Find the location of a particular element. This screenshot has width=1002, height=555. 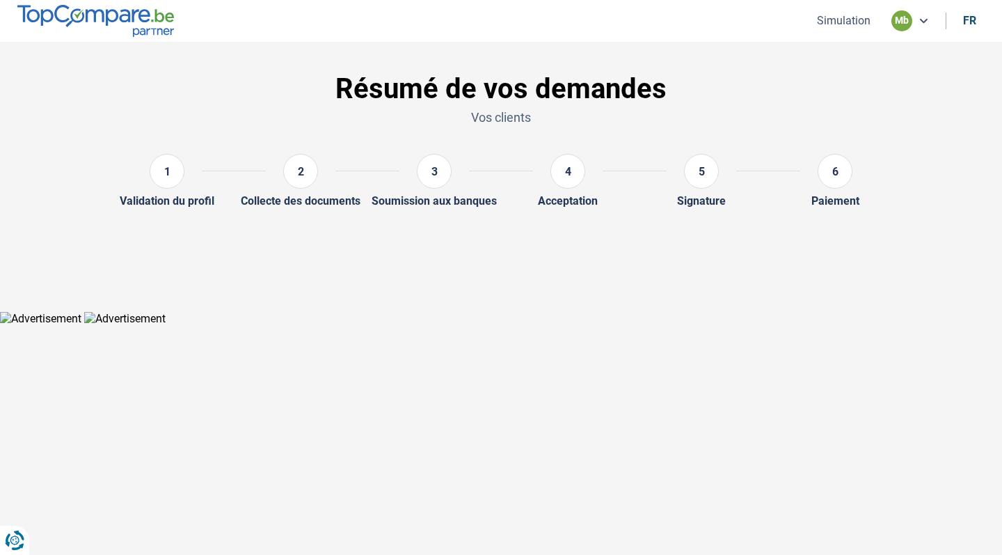

div: Signature is located at coordinates (701, 200).